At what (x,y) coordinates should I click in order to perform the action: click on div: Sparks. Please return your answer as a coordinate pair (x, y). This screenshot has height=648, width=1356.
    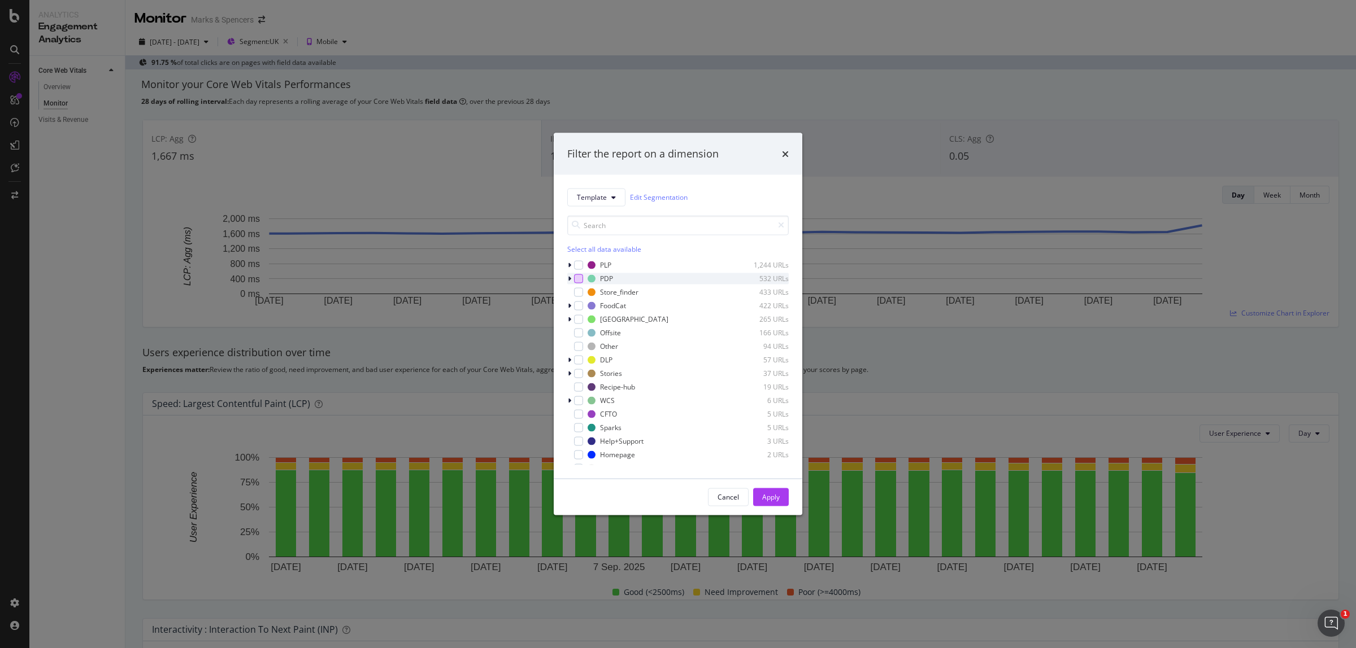
    Looking at the image, I should click on (611, 428).